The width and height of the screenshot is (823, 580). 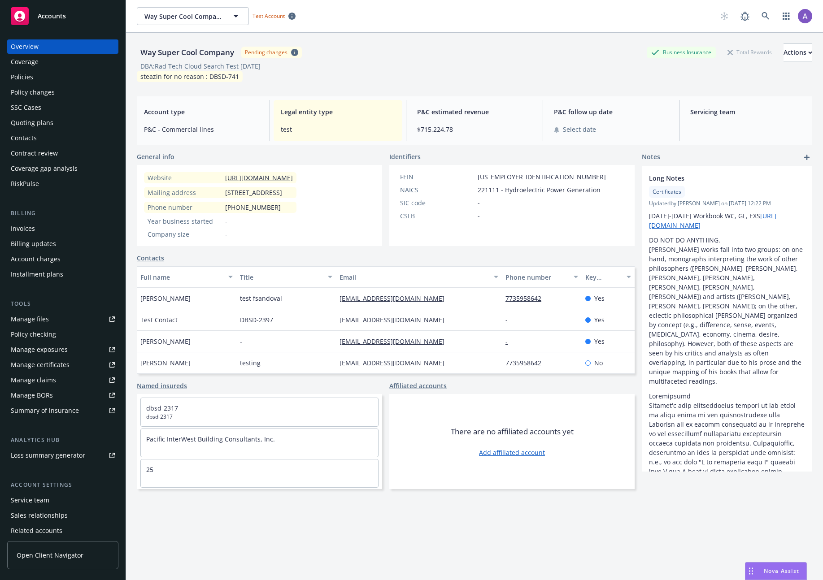 I want to click on a: Pacific InterWest Building Consultants, Inc., so click(x=210, y=439).